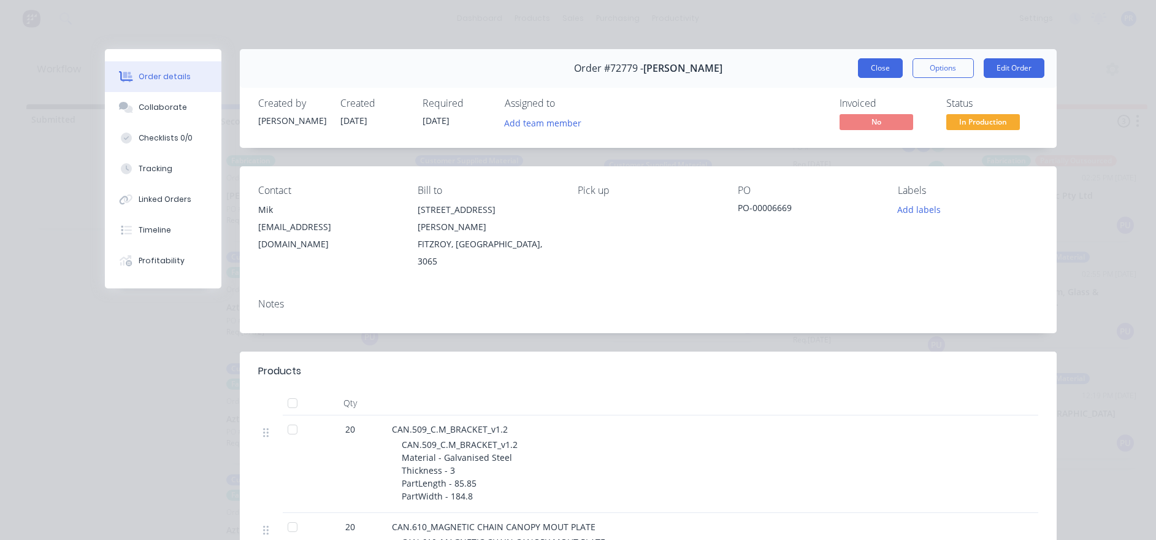  I want to click on div: PO, so click(808, 190).